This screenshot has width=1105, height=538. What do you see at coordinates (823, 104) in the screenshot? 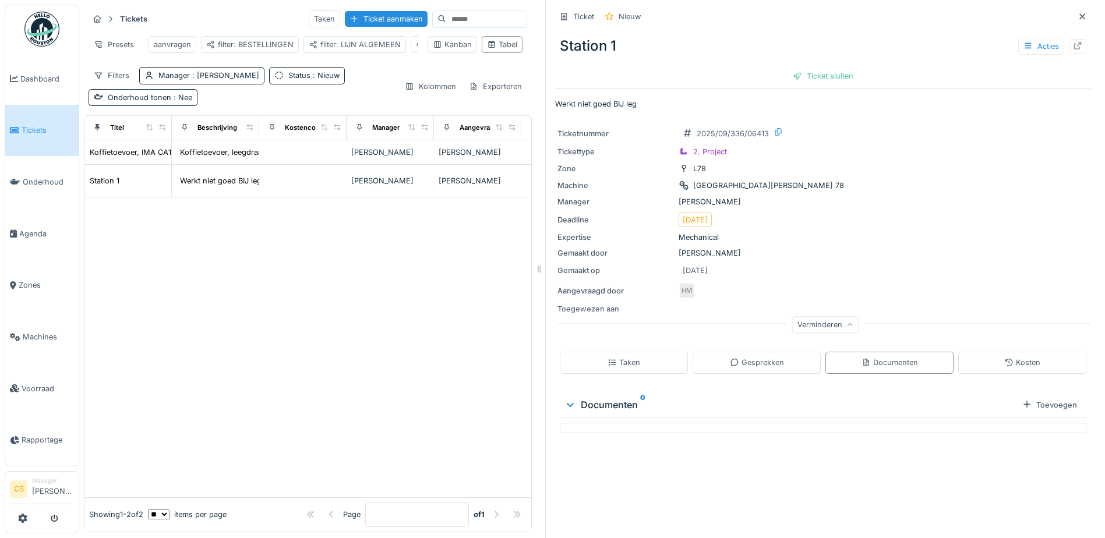
I see `p: Werkt niet goed BIJ leg` at bounding box center [823, 104].